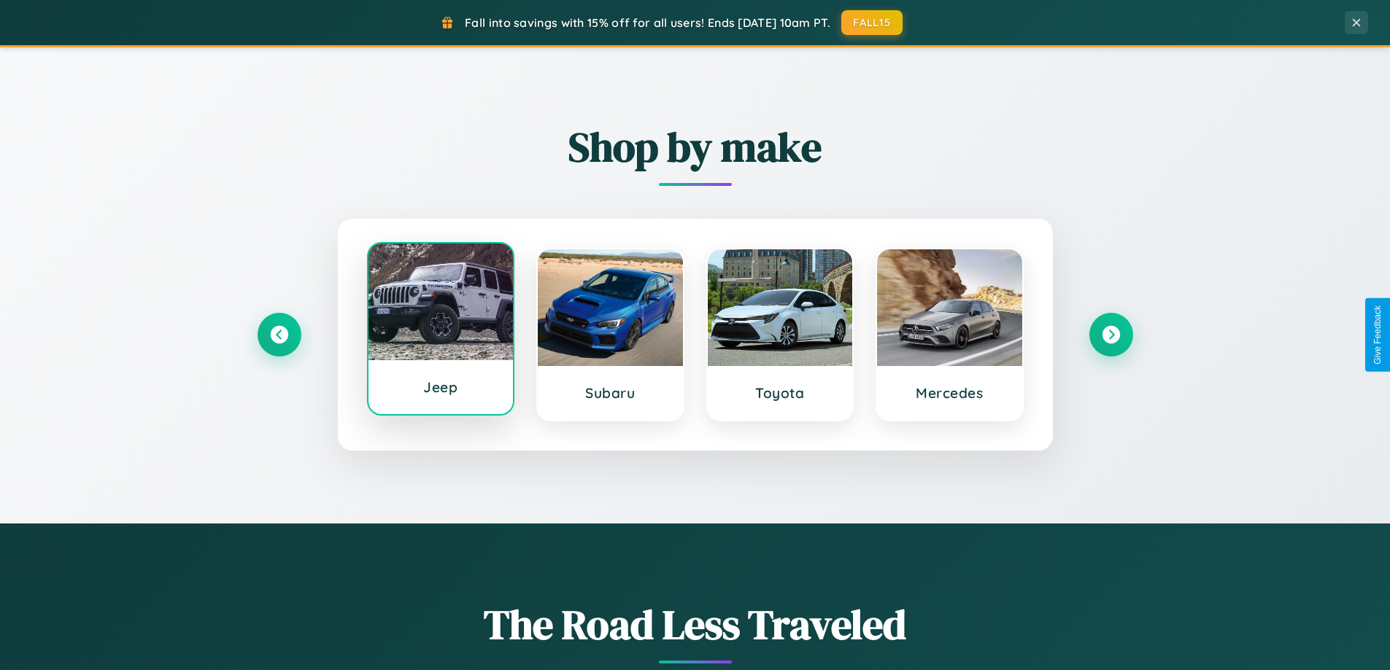 This screenshot has height=670, width=1390. What do you see at coordinates (780, 393) in the screenshot?
I see `h3: Toyota` at bounding box center [780, 393].